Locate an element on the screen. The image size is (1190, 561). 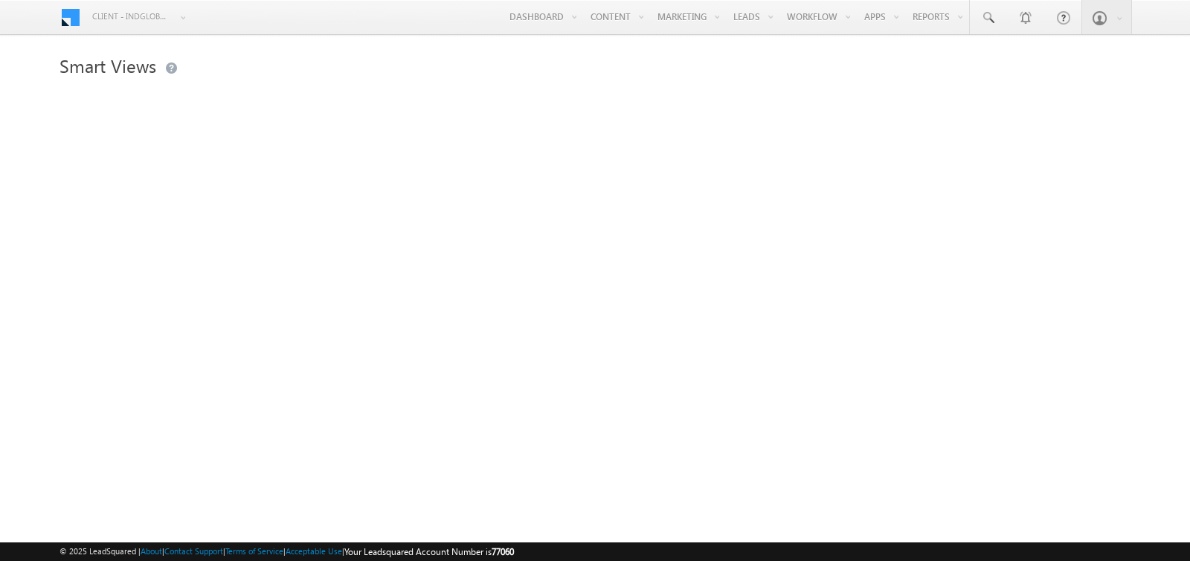
a: About is located at coordinates (151, 550).